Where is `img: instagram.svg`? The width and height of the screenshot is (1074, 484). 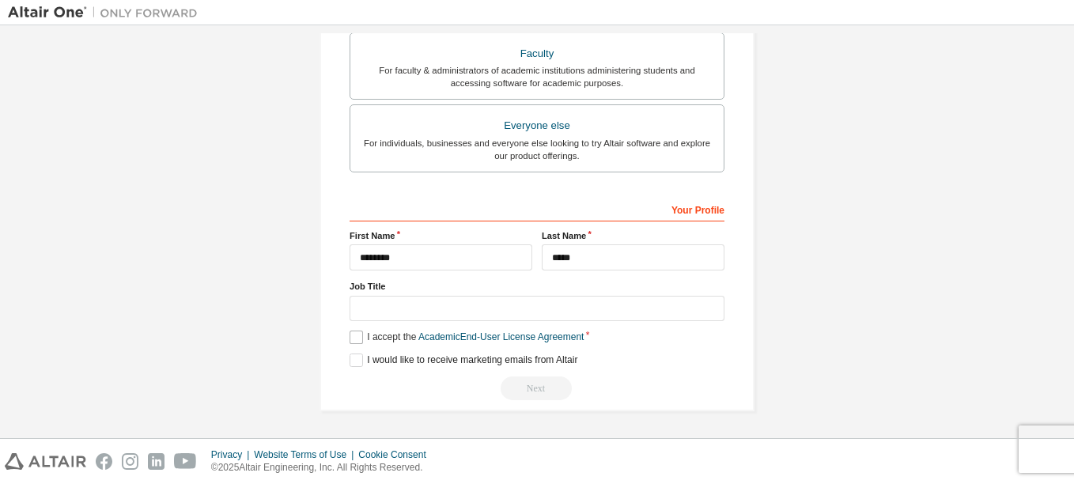 img: instagram.svg is located at coordinates (130, 461).